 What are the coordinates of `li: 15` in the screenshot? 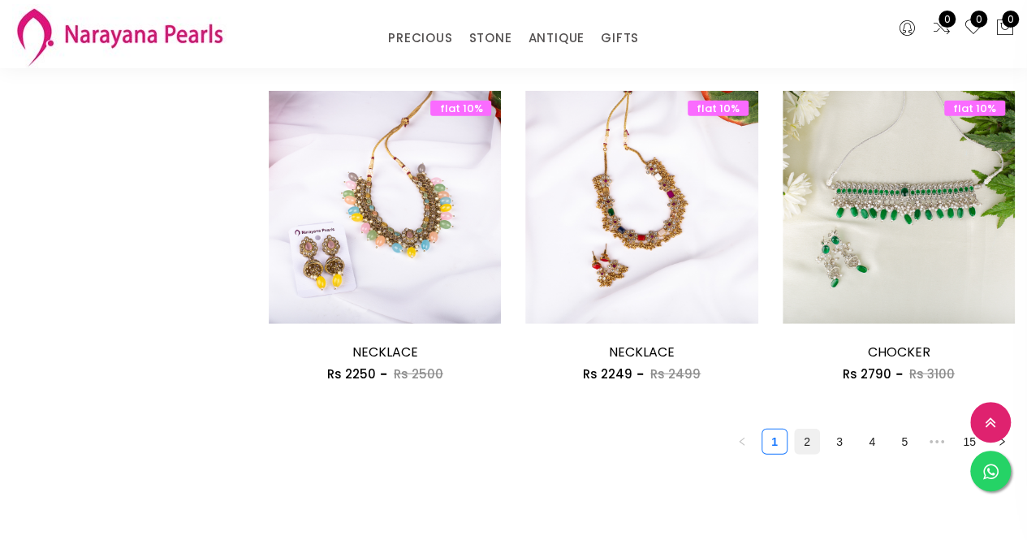 It's located at (969, 442).